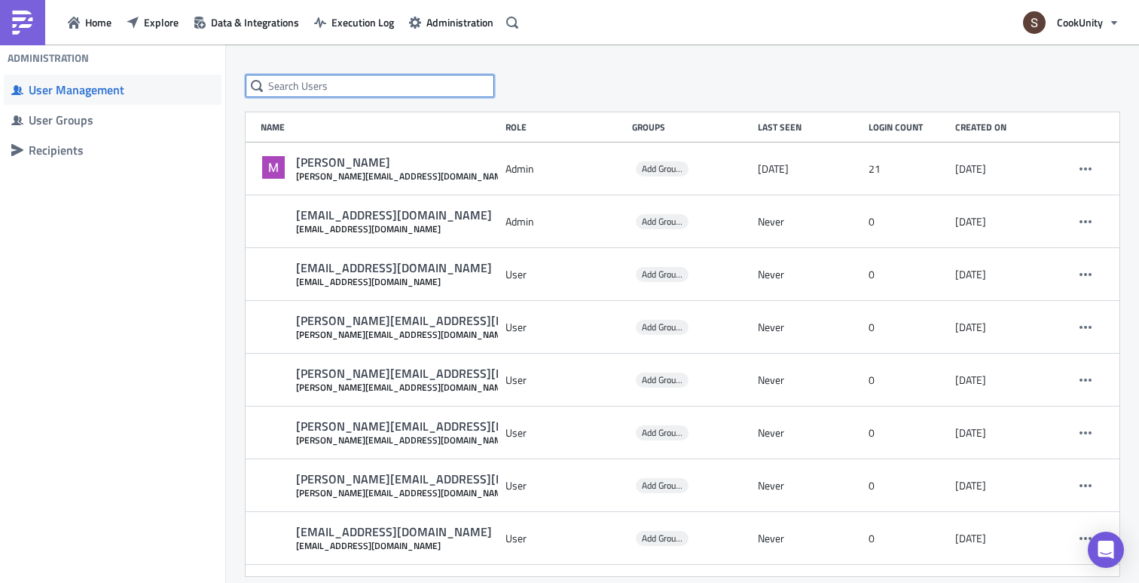  Describe the element at coordinates (362, 22) in the screenshot. I see `span: Execution Log` at that location.